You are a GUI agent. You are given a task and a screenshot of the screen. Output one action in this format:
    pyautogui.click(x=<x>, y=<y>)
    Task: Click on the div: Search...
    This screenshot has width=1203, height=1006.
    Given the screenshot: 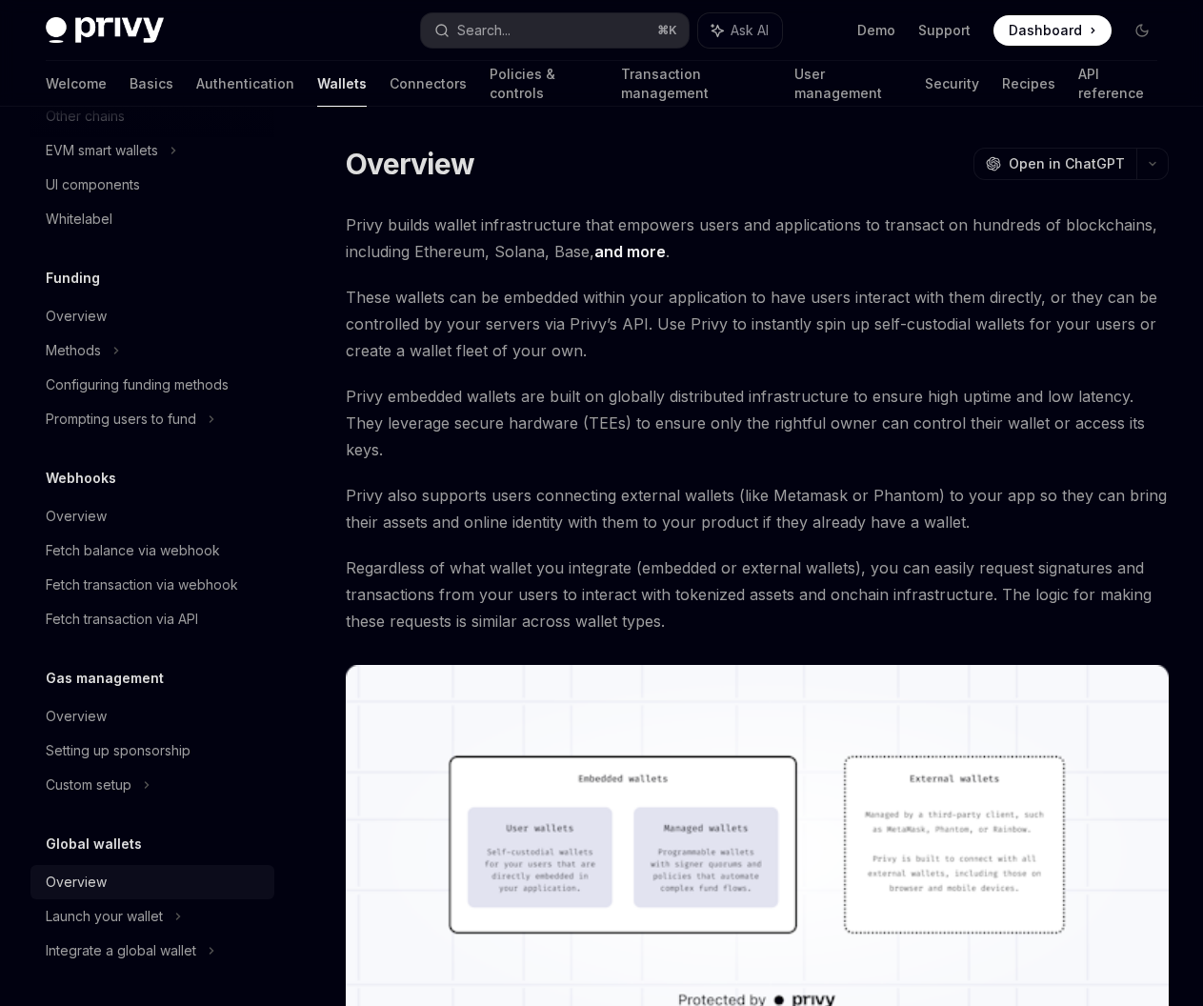 What is the action you would take?
    pyautogui.click(x=484, y=30)
    